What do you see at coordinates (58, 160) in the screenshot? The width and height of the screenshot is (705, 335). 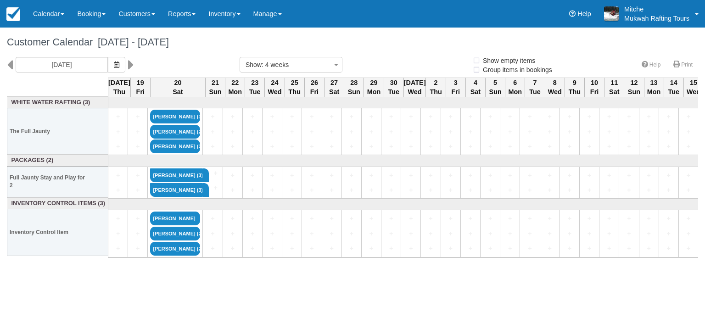 I see `a: Packages (2)` at bounding box center [58, 160].